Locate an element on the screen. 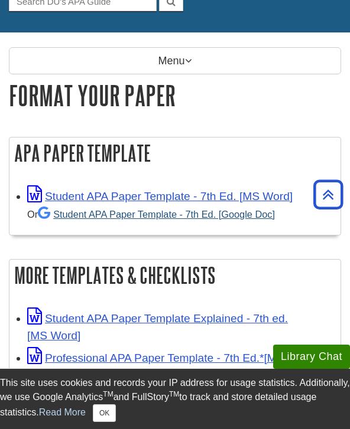 The width and height of the screenshot is (350, 429). div: *ONLY use if your instructor tells you to is located at coordinates (181, 384).